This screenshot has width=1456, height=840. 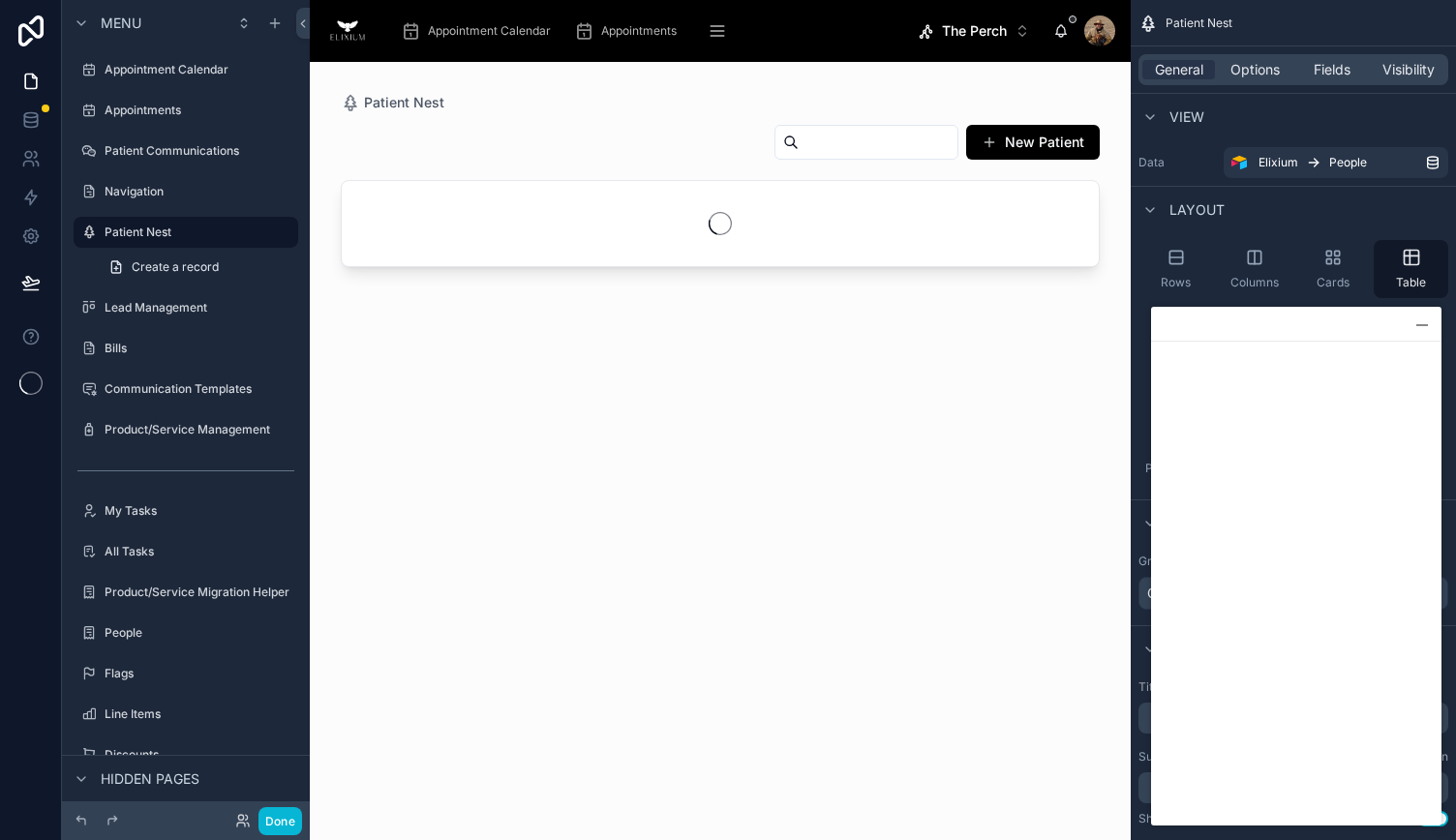 What do you see at coordinates (1164, 561) in the screenshot?
I see `label: Grouping` at bounding box center [1164, 561].